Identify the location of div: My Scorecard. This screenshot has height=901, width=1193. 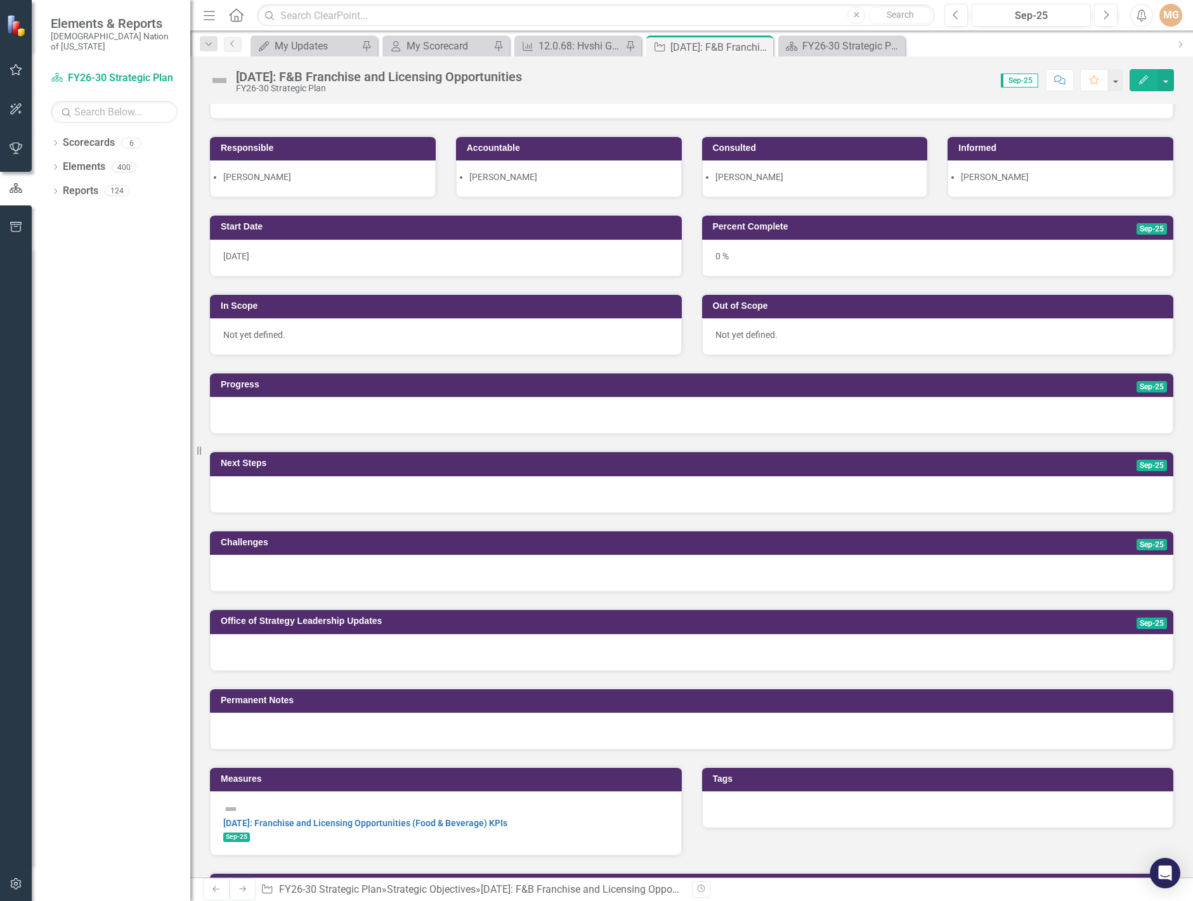
(448, 46).